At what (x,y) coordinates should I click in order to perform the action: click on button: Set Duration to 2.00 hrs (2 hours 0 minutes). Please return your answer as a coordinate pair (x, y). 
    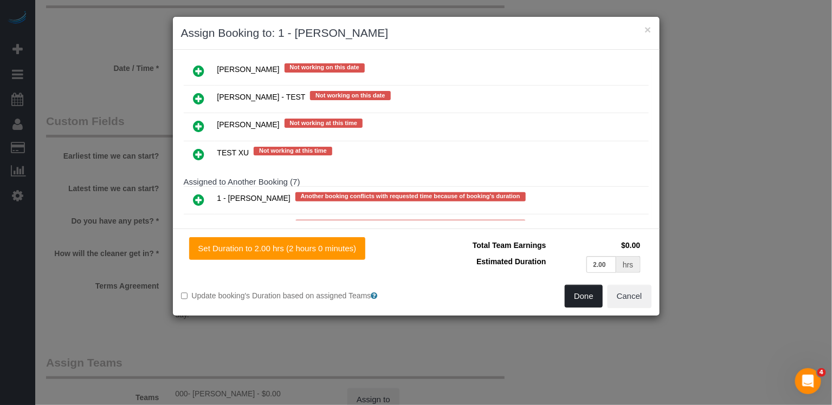
    Looking at the image, I should click on (277, 249).